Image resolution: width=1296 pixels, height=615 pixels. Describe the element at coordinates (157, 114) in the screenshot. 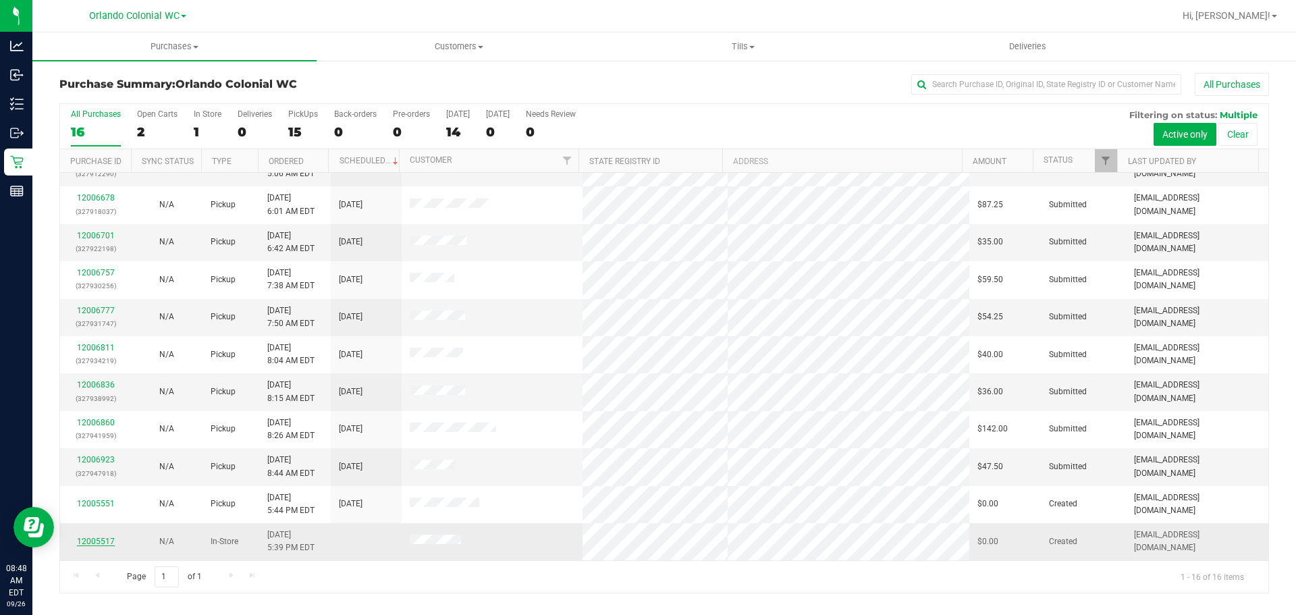

I see `div: Open Carts` at that location.